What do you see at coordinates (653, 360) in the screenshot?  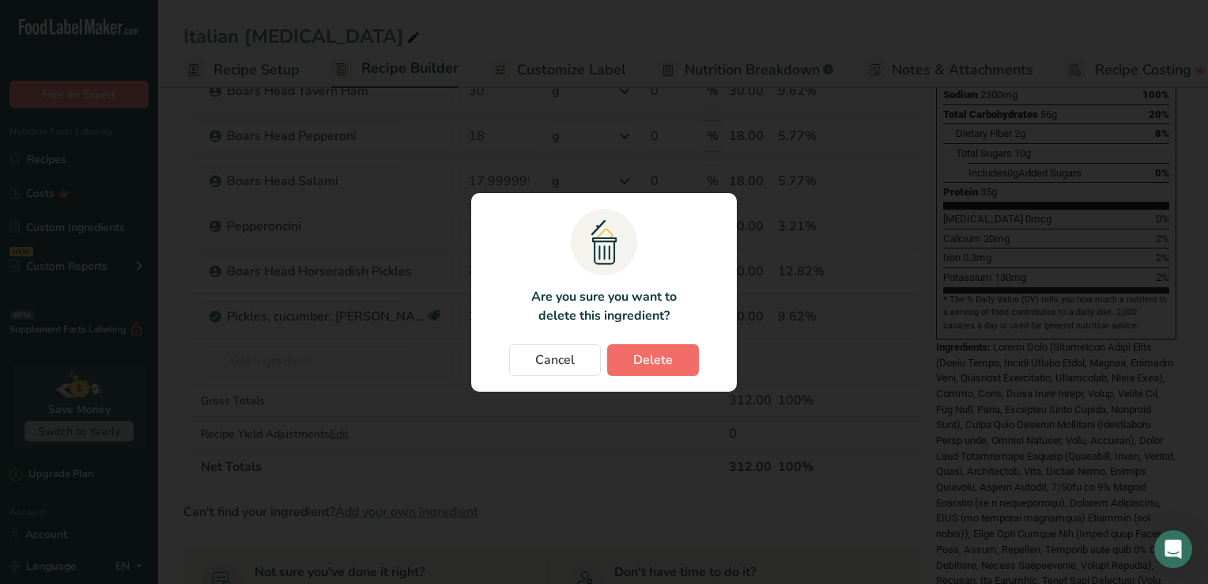 I see `span: Delete` at bounding box center [653, 360].